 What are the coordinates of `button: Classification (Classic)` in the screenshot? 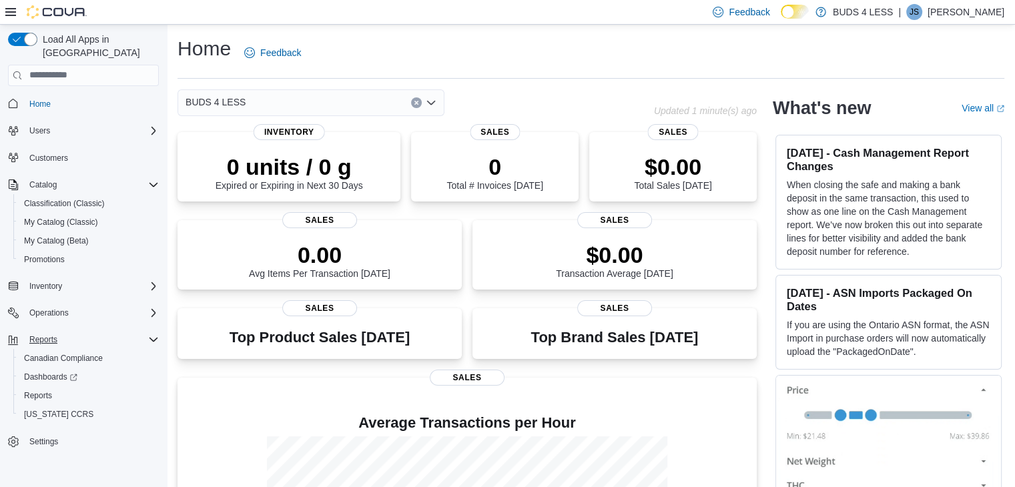 It's located at (89, 203).